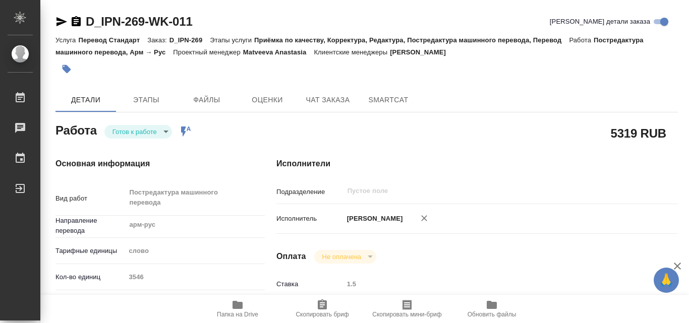 This screenshot has height=323, width=689. Describe the element at coordinates (407, 309) in the screenshot. I see `button: Скопировать мини-бриф` at that location.